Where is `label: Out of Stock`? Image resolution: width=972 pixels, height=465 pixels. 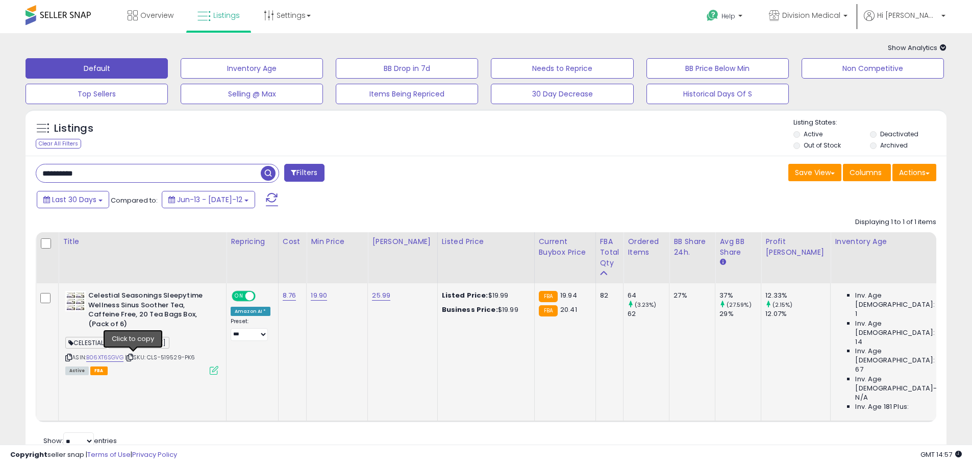 label: Out of Stock is located at coordinates (822, 145).